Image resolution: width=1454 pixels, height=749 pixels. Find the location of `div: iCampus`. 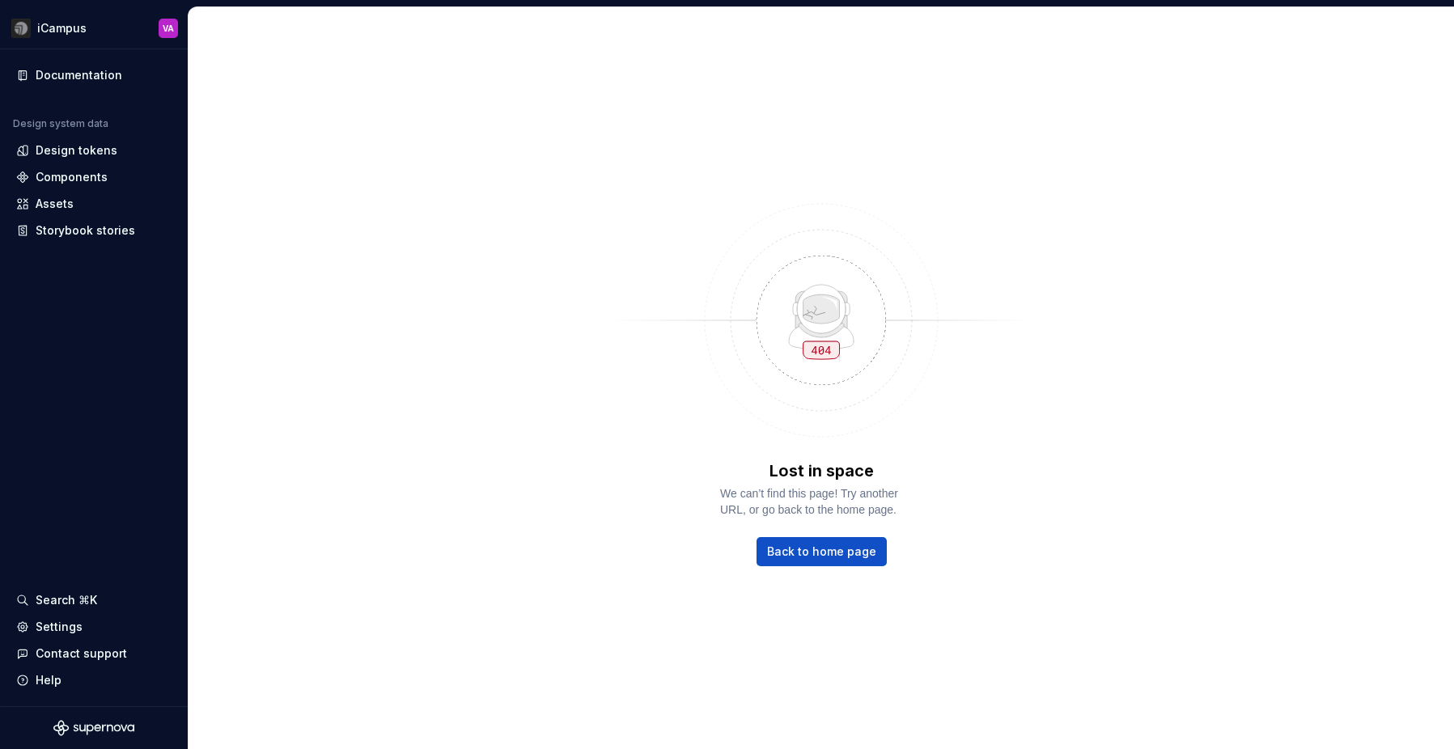

div: iCampus is located at coordinates (61, 28).